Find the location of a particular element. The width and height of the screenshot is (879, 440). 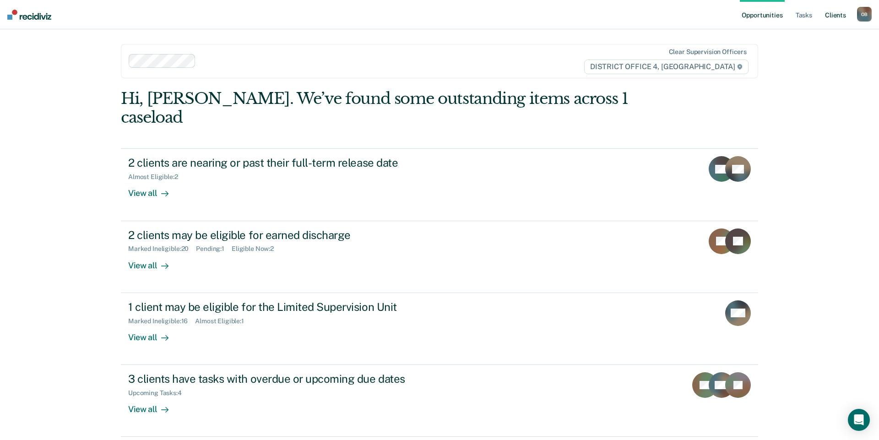

div: Almost Eligible : 1 is located at coordinates (223, 321).